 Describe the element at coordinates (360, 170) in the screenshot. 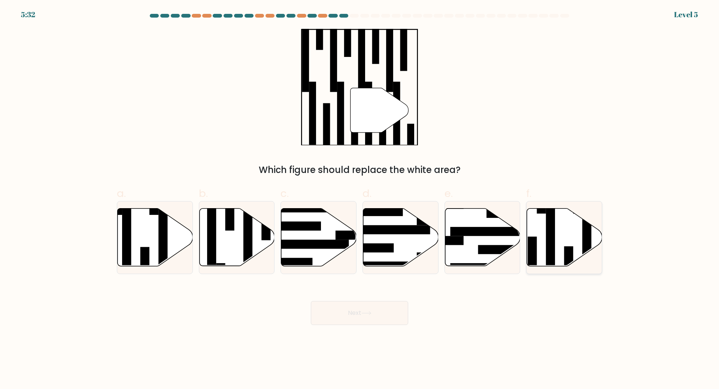

I see `div: Which figure should replace the white area?` at that location.